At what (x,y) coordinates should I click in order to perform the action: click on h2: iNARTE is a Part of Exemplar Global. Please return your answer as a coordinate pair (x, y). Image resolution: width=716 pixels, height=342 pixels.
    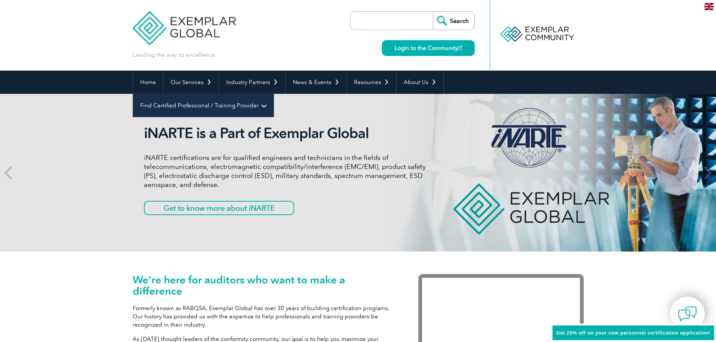
    Looking at the image, I should click on (285, 133).